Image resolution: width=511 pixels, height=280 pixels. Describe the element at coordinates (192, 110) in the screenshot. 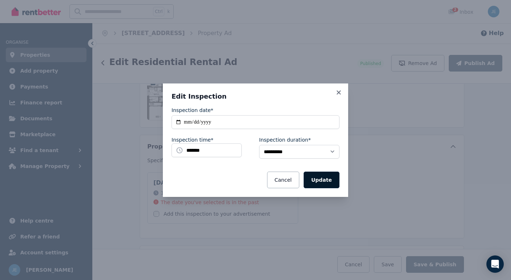

I see `label: Inspection date*` at that location.